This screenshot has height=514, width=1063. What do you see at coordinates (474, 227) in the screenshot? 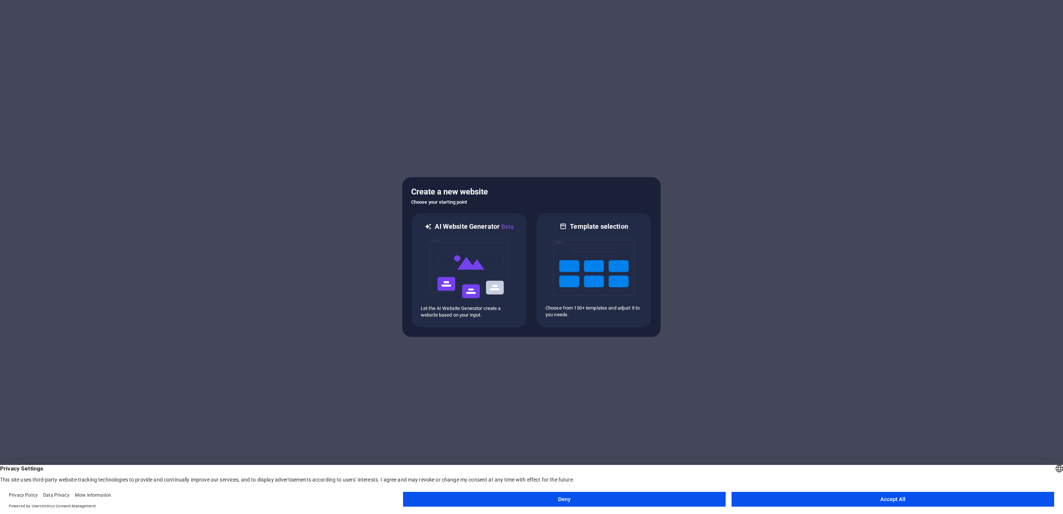
I see `h6: AI Website Generator` at bounding box center [474, 227].